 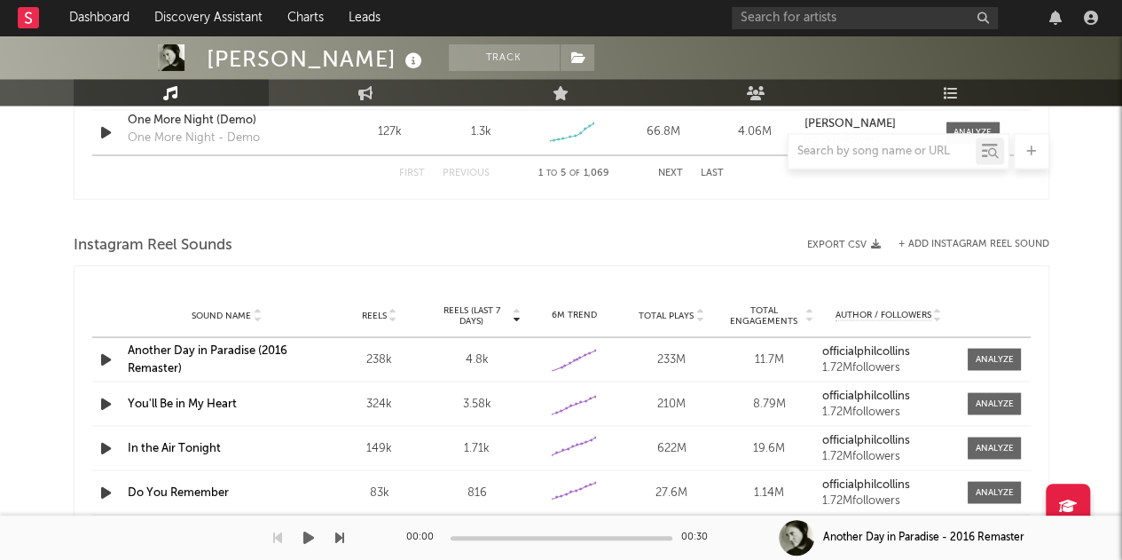 I want to click on div: 00:00, so click(x=424, y=538).